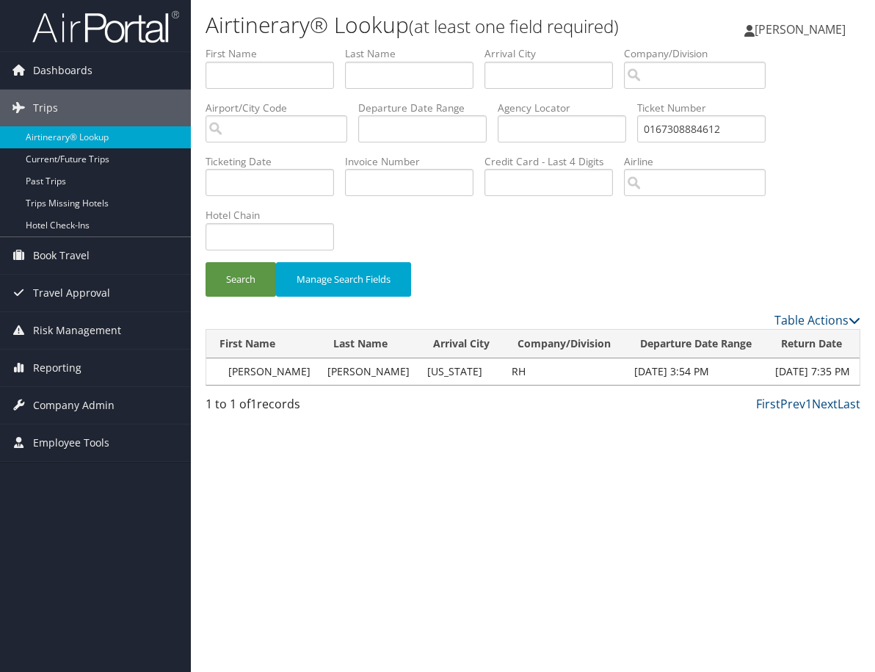  Describe the element at coordinates (61, 255) in the screenshot. I see `span: Book Travel` at that location.